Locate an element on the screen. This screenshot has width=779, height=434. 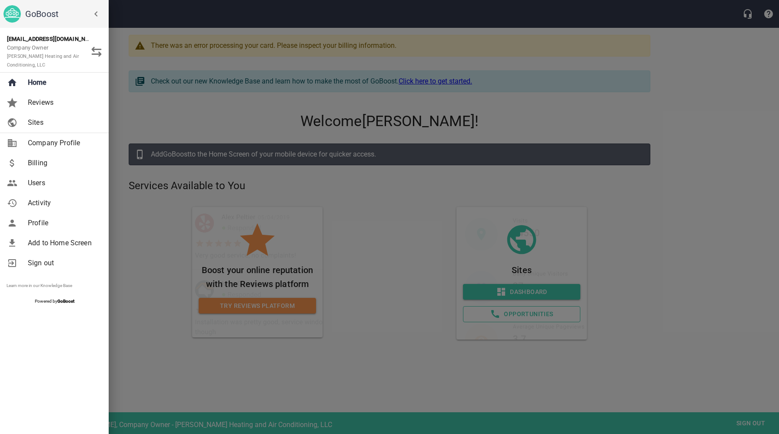
img: go_boost_head.png is located at coordinates (12, 14).